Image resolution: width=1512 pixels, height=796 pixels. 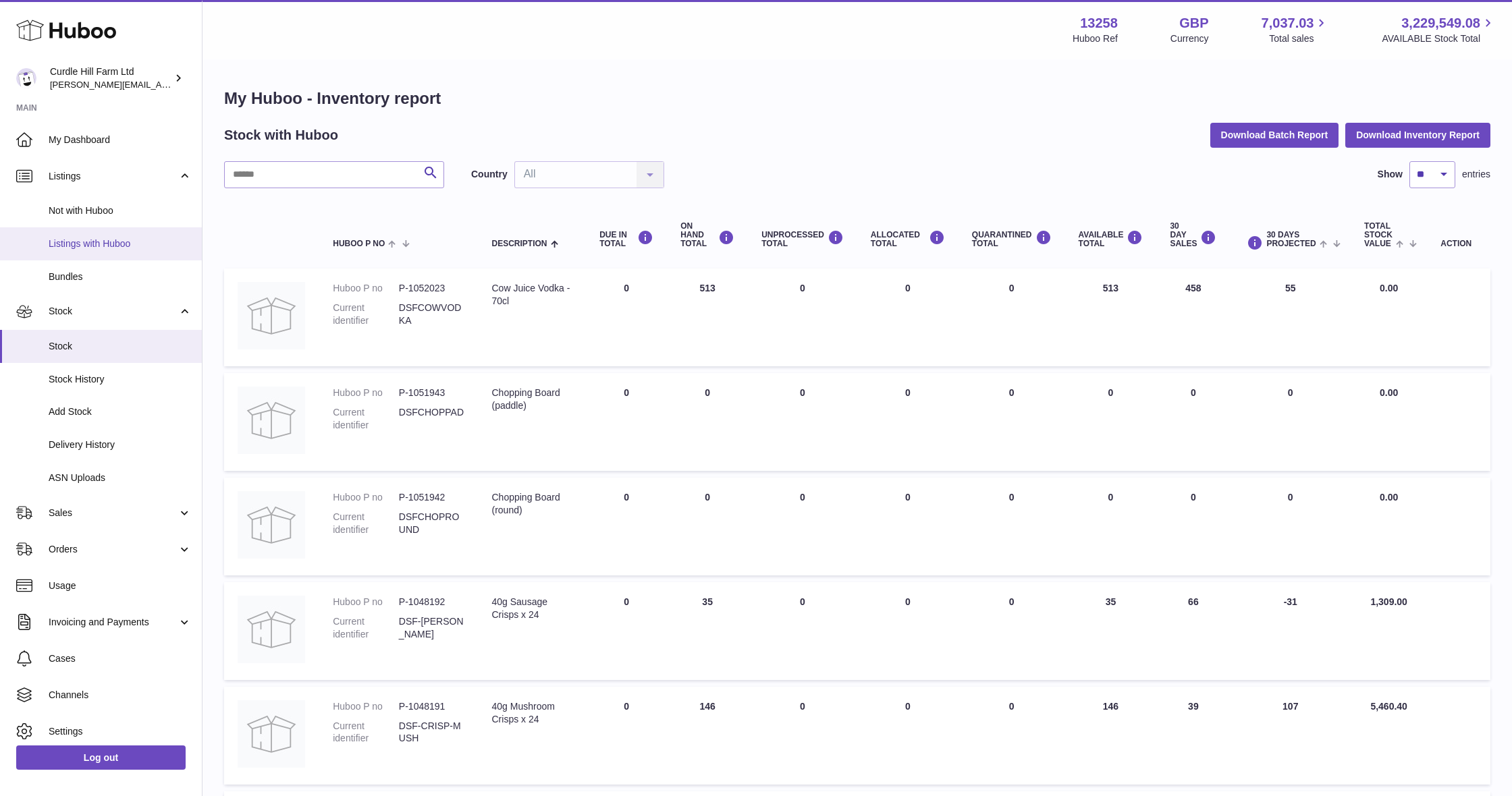 I want to click on h1: My Huboo - Inventory report, so click(x=857, y=99).